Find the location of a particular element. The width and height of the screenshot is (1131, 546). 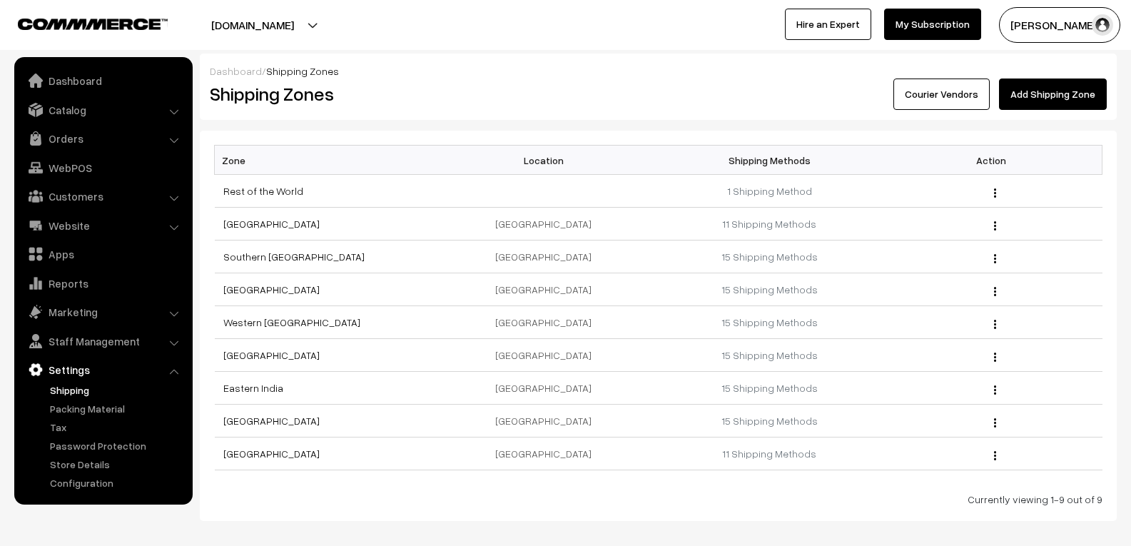

a: Configuration is located at coordinates (117, 482).